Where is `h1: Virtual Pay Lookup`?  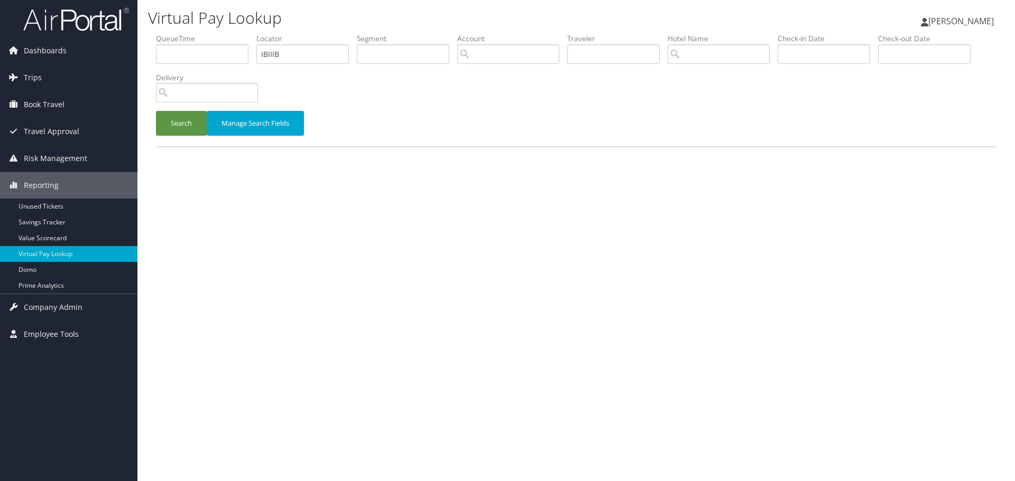 h1: Virtual Pay Lookup is located at coordinates (433, 18).